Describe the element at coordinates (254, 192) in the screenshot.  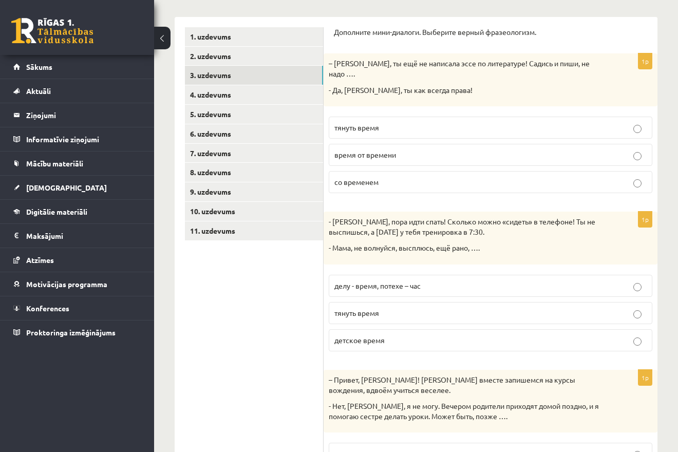
I see `a: 9. uzdevums` at that location.